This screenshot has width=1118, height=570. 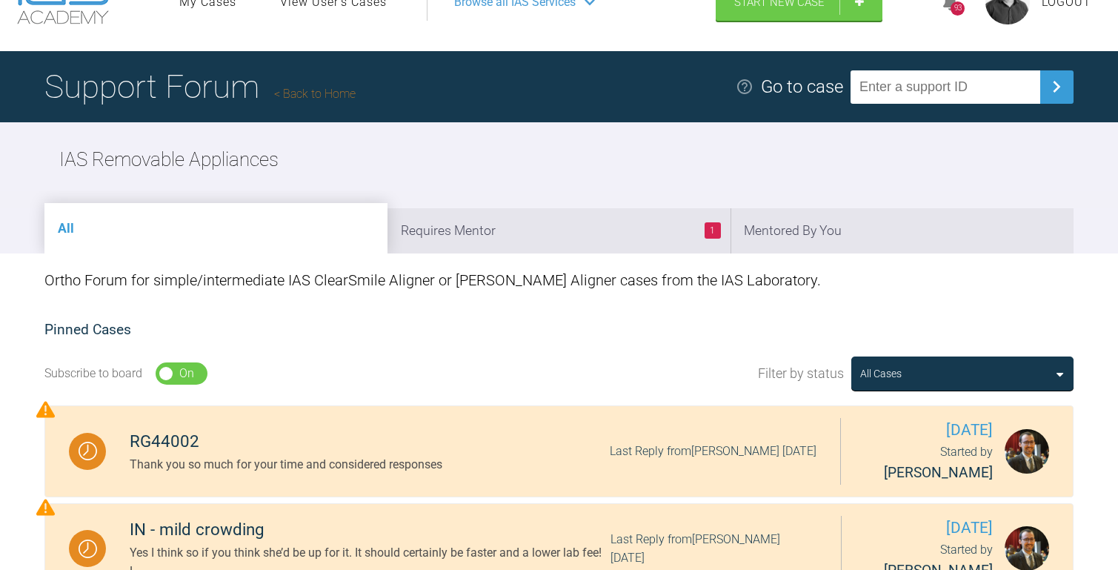 What do you see at coordinates (370, 530) in the screenshot?
I see `div: IN - mild crowding` at bounding box center [370, 530].